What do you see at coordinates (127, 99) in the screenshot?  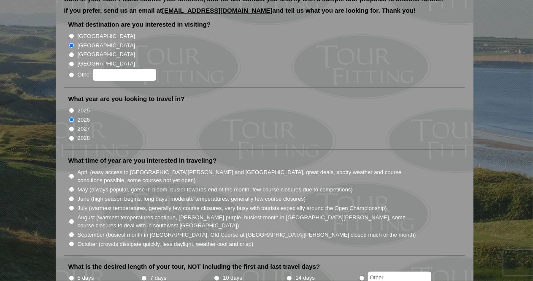 I see `label: What year are you looking to travel in?` at bounding box center [127, 99].